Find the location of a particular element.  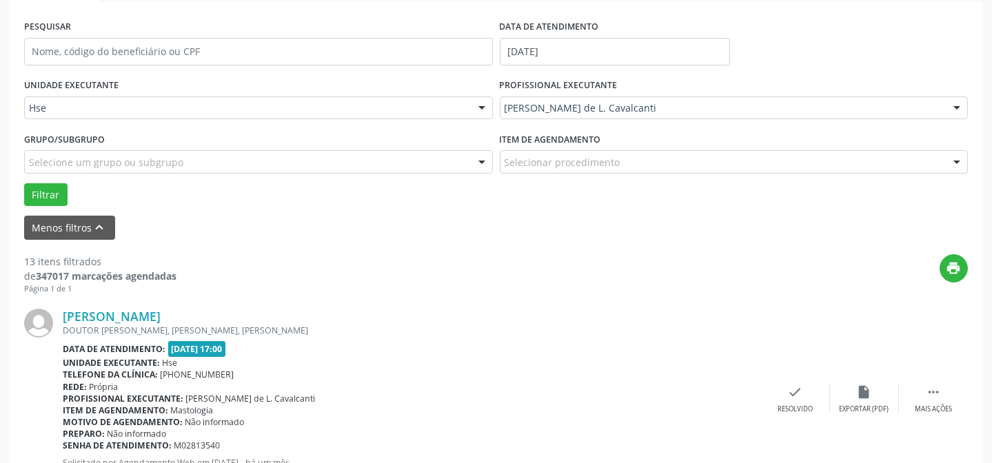

label: PROFISSIONAL EXECUTANTE is located at coordinates (558, 85).